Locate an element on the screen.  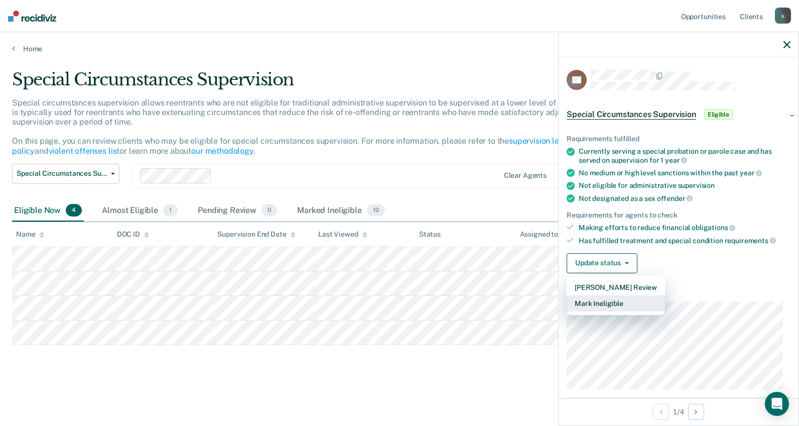
button: Update status is located at coordinates (602, 263).